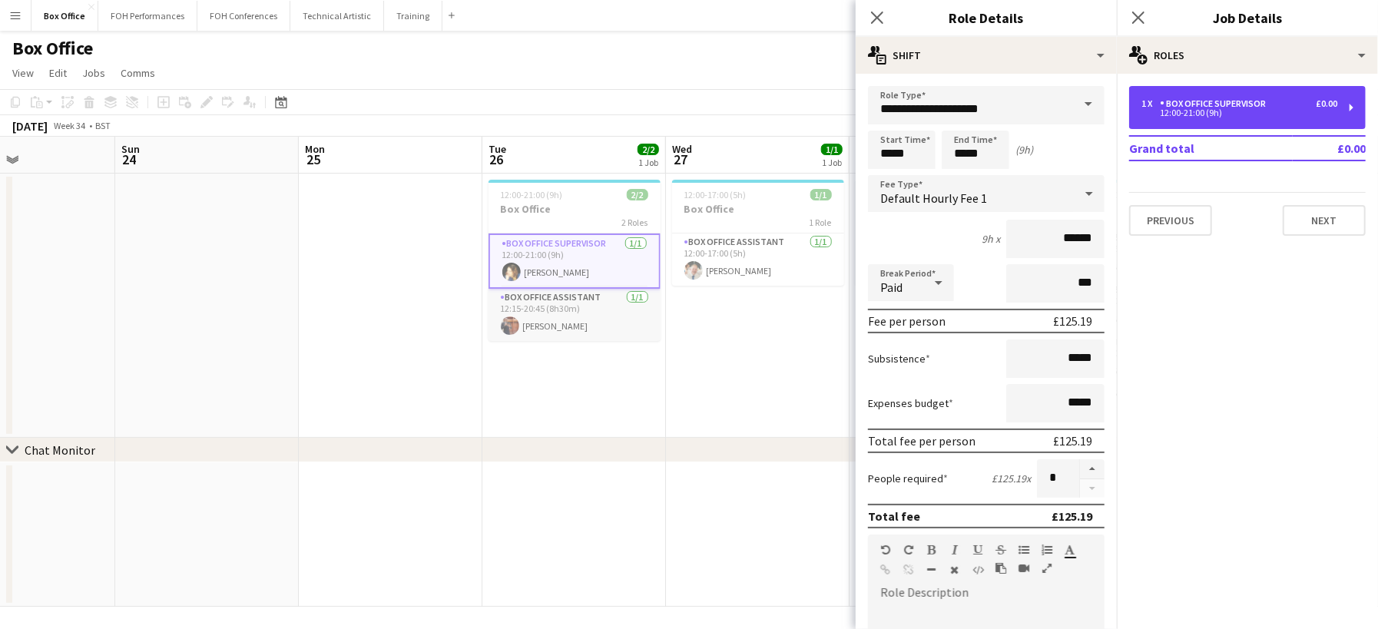  I want to click on span: Jobs, so click(94, 73).